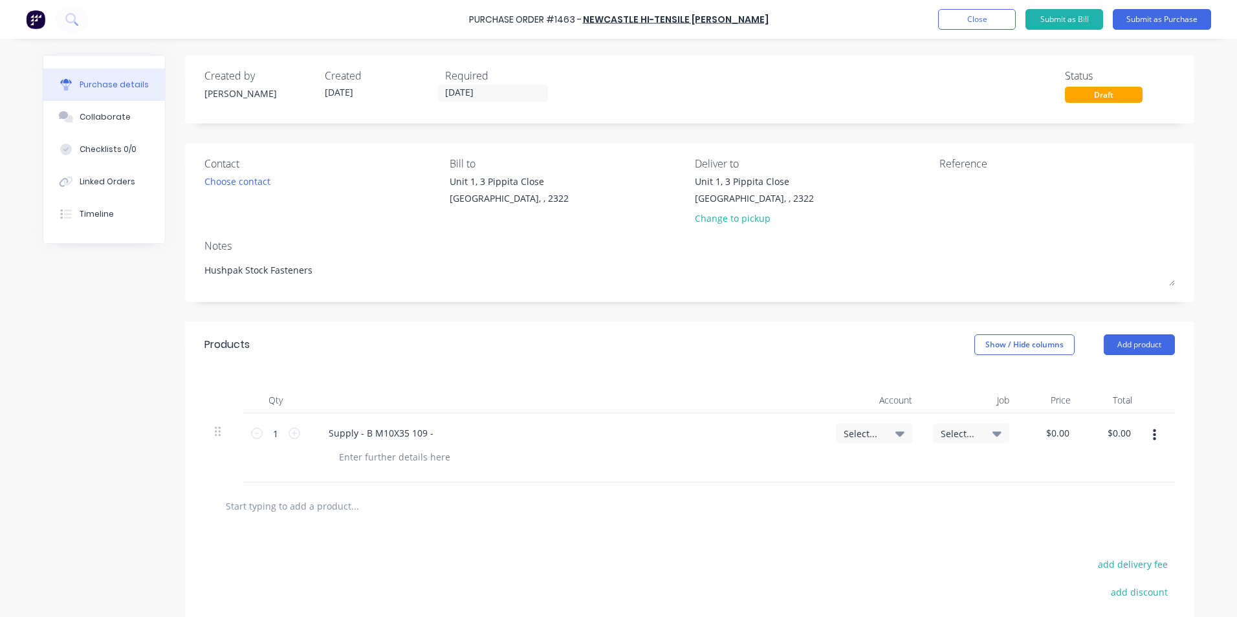  What do you see at coordinates (104, 214) in the screenshot?
I see `button: Timeline` at bounding box center [104, 214].